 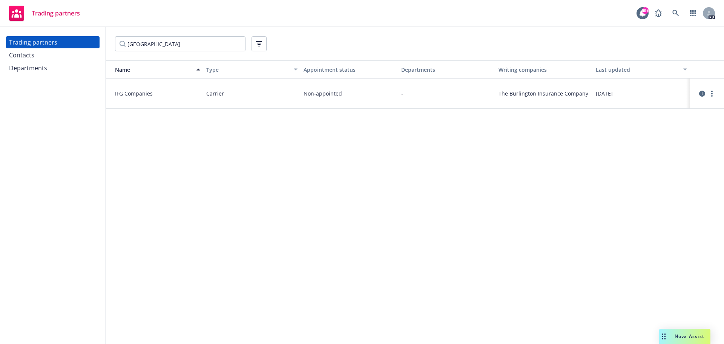 What do you see at coordinates (676, 13) in the screenshot?
I see `a: Search` at bounding box center [676, 13].